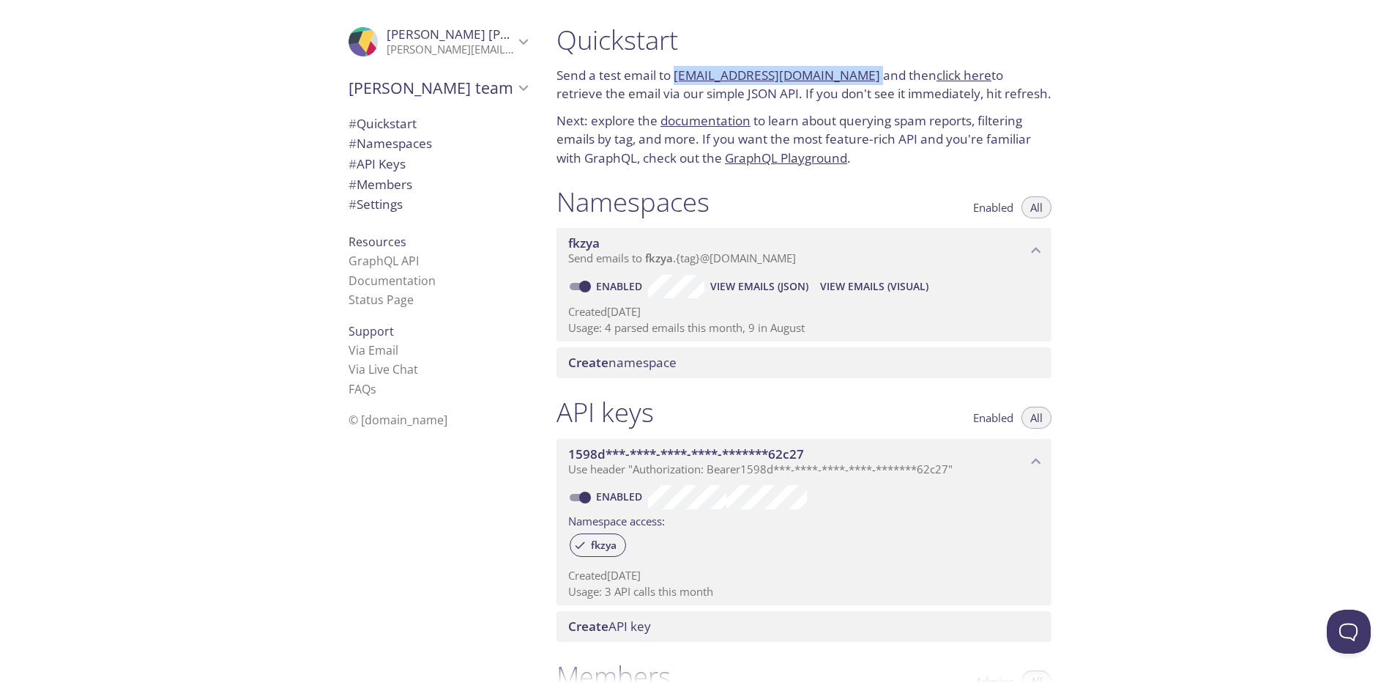  I want to click on a: Status Page, so click(381, 300).